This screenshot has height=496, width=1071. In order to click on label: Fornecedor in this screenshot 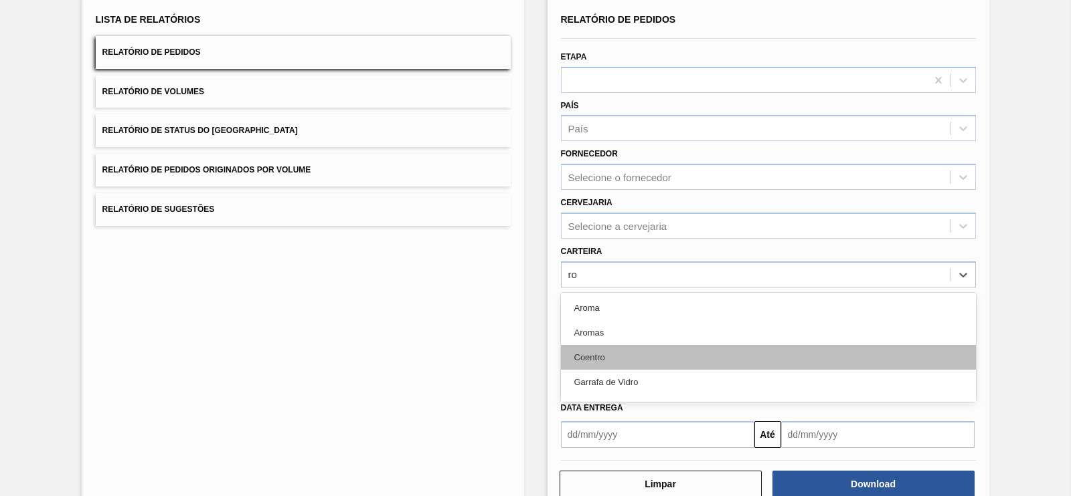, I will do `click(589, 154)`.